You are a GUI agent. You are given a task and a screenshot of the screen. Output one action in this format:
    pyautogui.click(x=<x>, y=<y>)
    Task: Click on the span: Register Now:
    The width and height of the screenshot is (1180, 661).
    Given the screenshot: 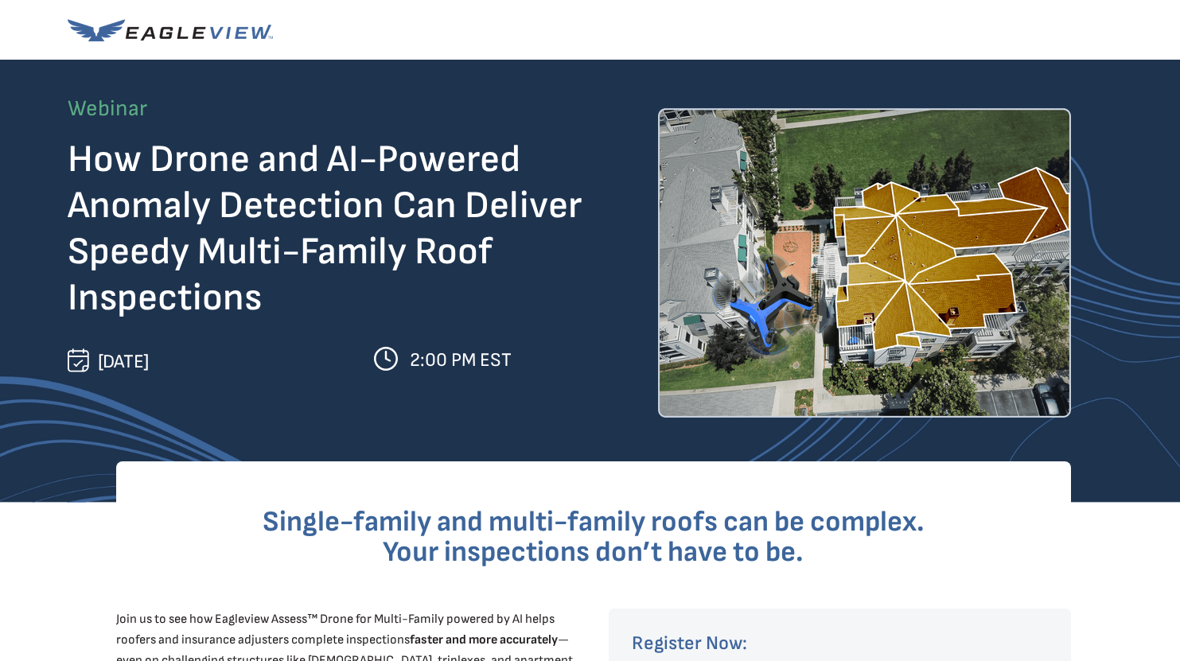 What is the action you would take?
    pyautogui.click(x=689, y=643)
    